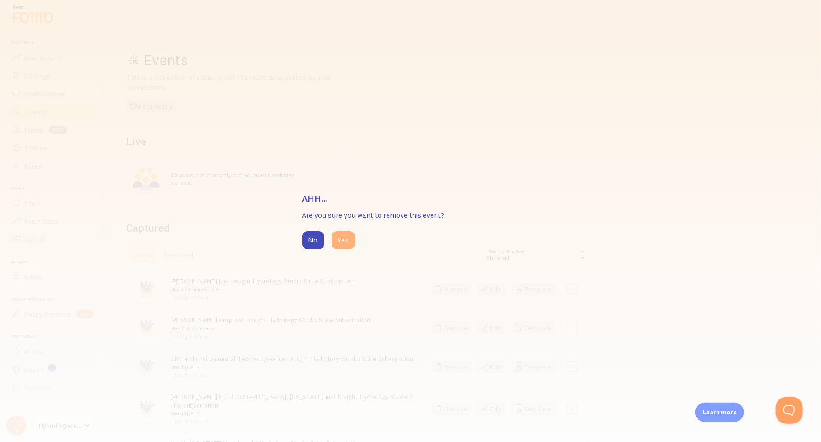 The width and height of the screenshot is (821, 442). Describe the element at coordinates (719, 412) in the screenshot. I see `div: Learn more` at that location.